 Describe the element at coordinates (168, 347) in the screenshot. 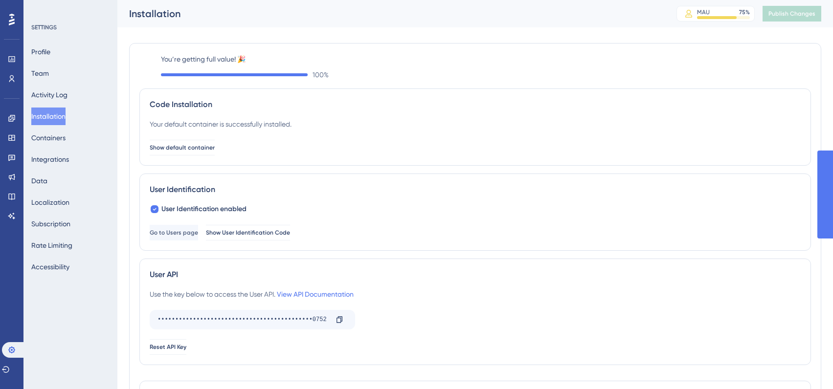

I see `span: Reset API Key` at that location.